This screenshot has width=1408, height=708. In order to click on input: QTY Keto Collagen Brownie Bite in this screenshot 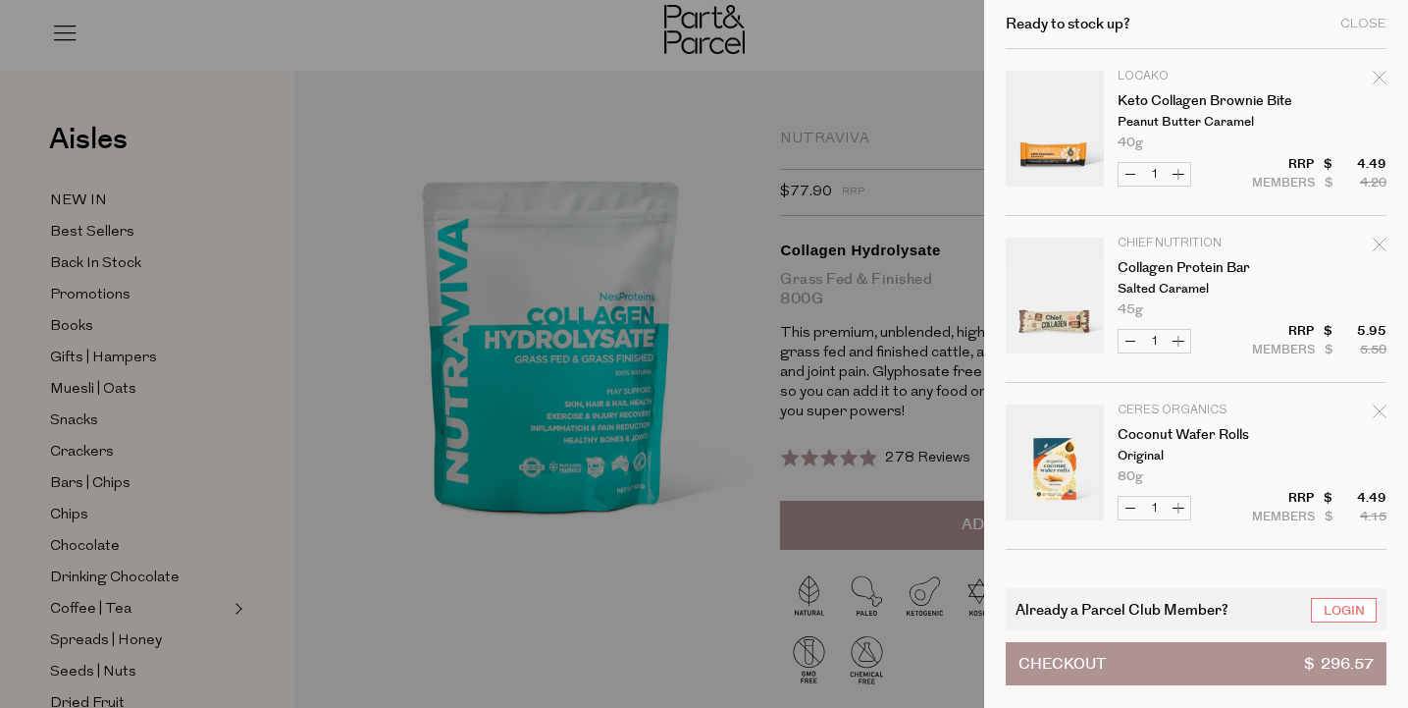, I will do `click(1154, 174)`.